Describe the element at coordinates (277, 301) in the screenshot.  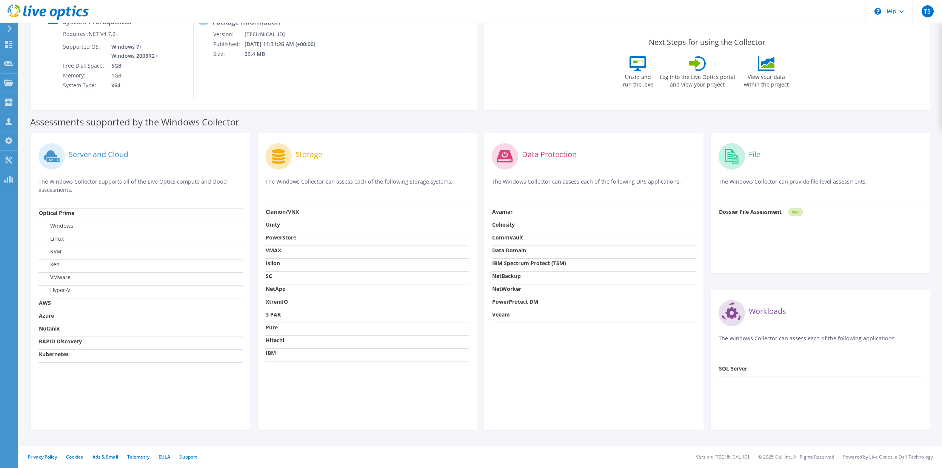
I see `strong: XtremIO` at that location.